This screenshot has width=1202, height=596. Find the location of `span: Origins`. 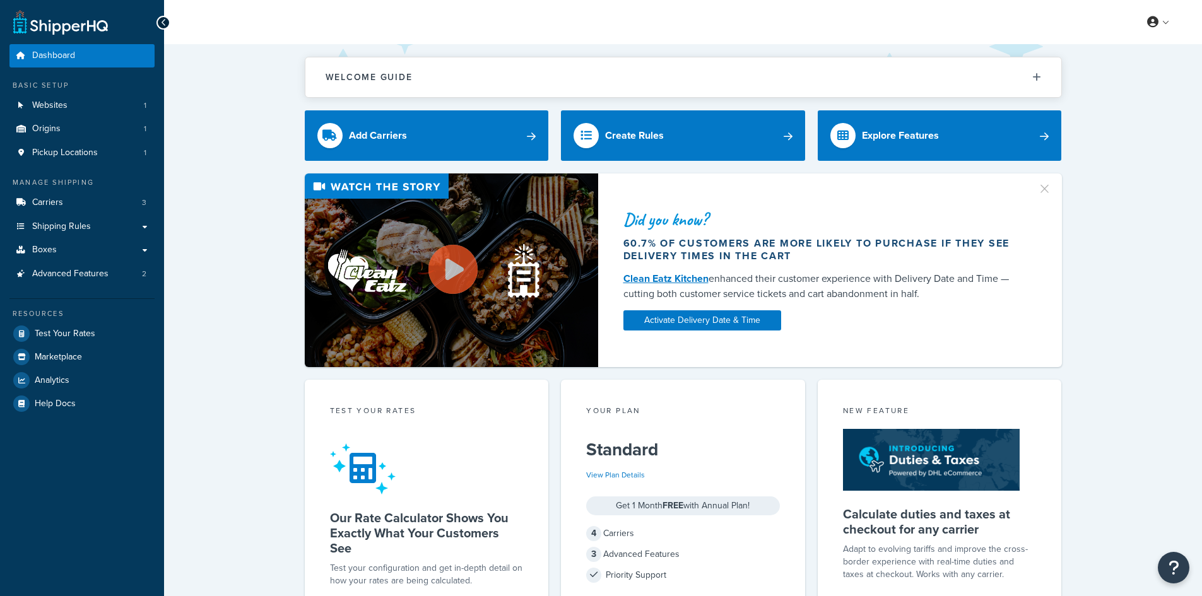

span: Origins is located at coordinates (46, 129).